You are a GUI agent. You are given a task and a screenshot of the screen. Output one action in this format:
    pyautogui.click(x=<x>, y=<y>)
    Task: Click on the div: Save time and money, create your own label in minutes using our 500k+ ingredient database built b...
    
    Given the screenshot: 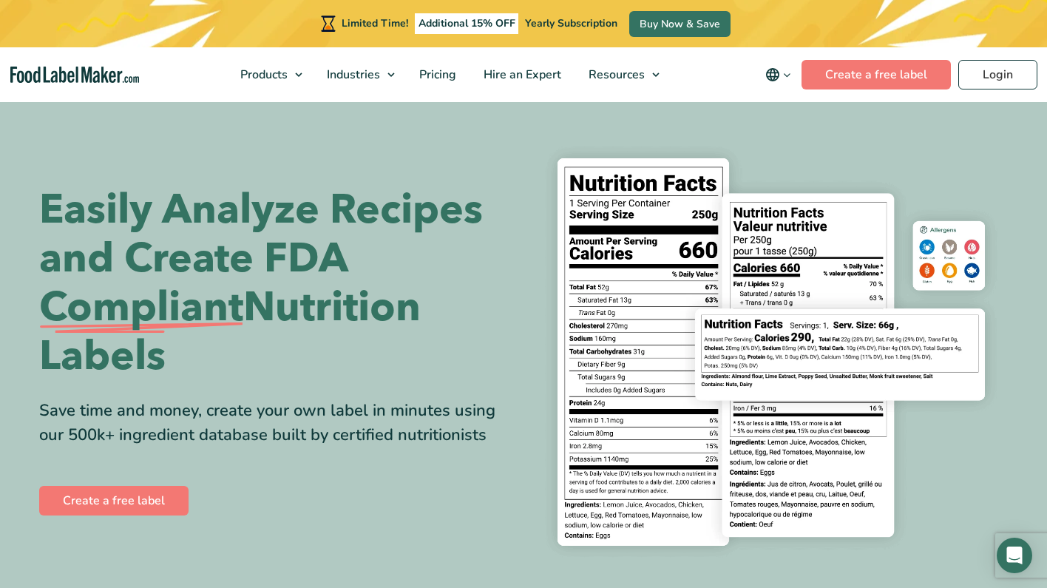 What is the action you would take?
    pyautogui.click(x=276, y=423)
    